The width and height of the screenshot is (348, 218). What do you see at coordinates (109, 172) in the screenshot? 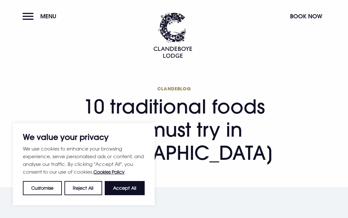
I see `a: Cookies Policy` at bounding box center [109, 172].